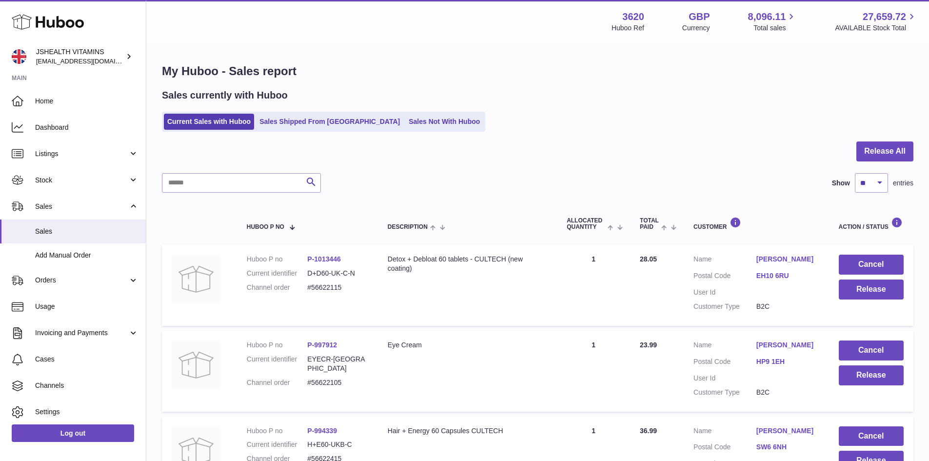  I want to click on strong: GBP, so click(698, 17).